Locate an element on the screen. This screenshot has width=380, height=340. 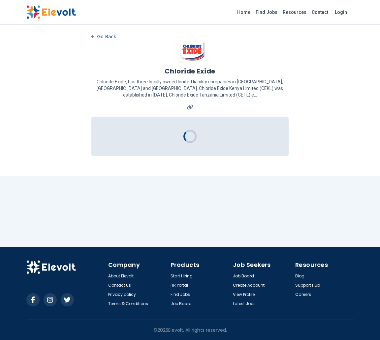
a: Create Account is located at coordinates (249, 285).